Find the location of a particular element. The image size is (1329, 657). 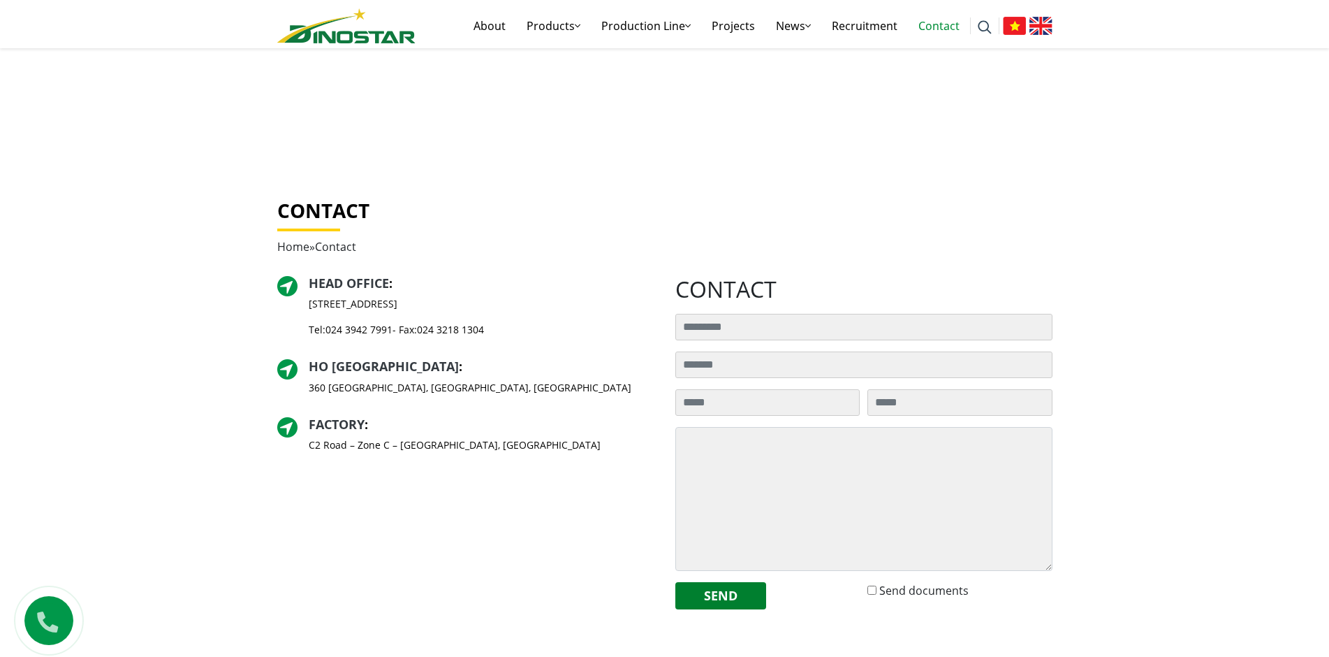

a: About is located at coordinates (490, 26).